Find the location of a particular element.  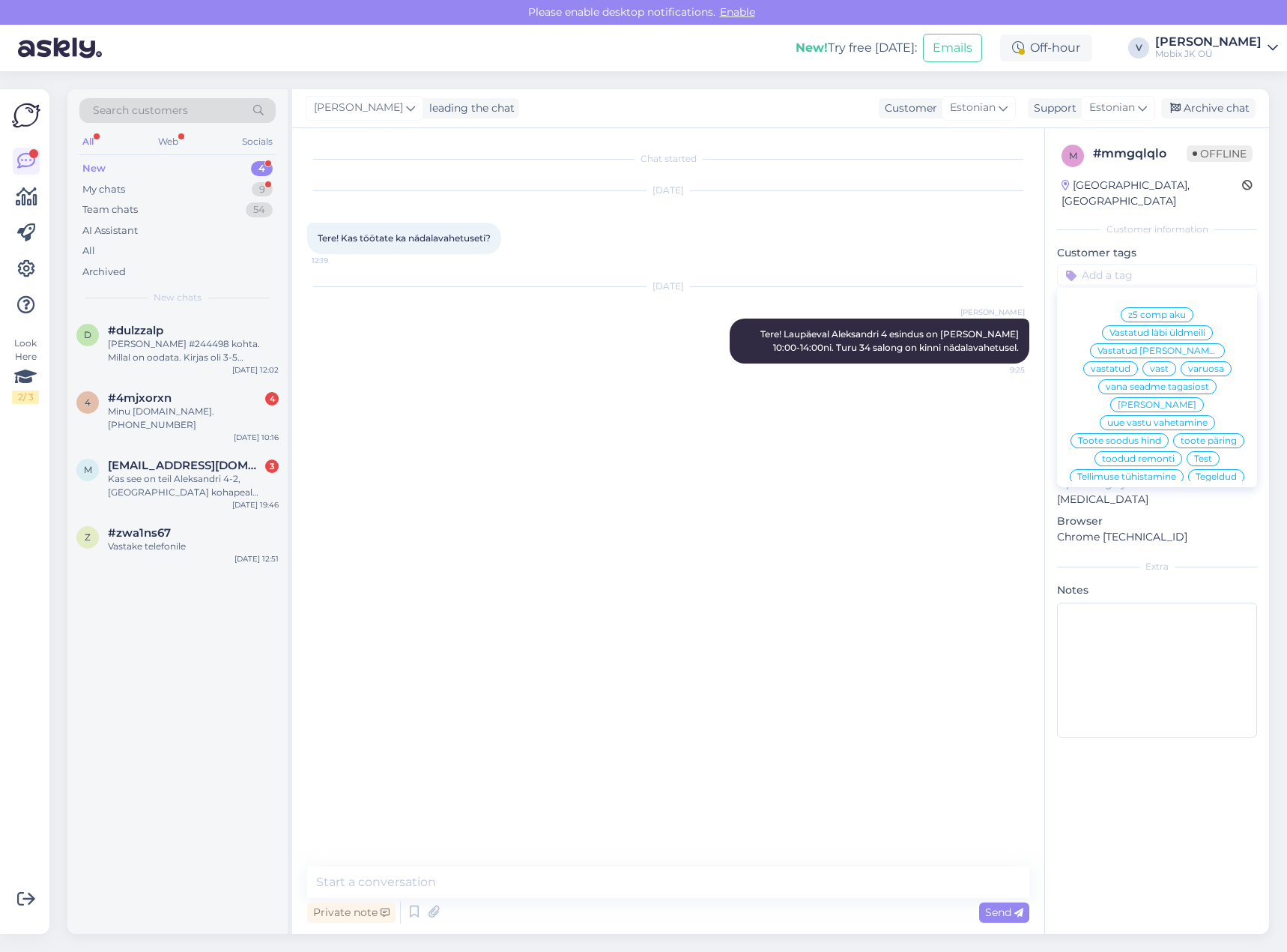

span: Tellimuse tühistamine is located at coordinates (1127, 476).